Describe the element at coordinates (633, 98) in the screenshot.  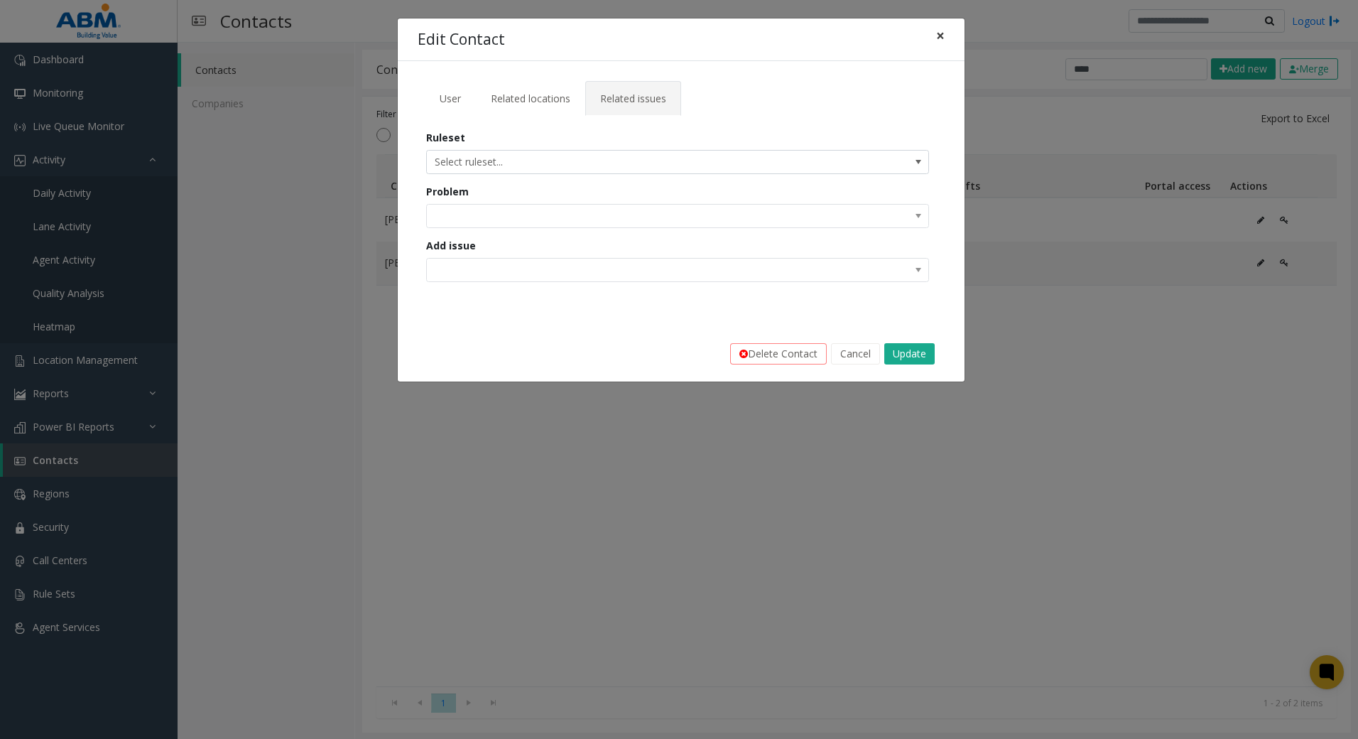
I see `span: Related issues` at that location.